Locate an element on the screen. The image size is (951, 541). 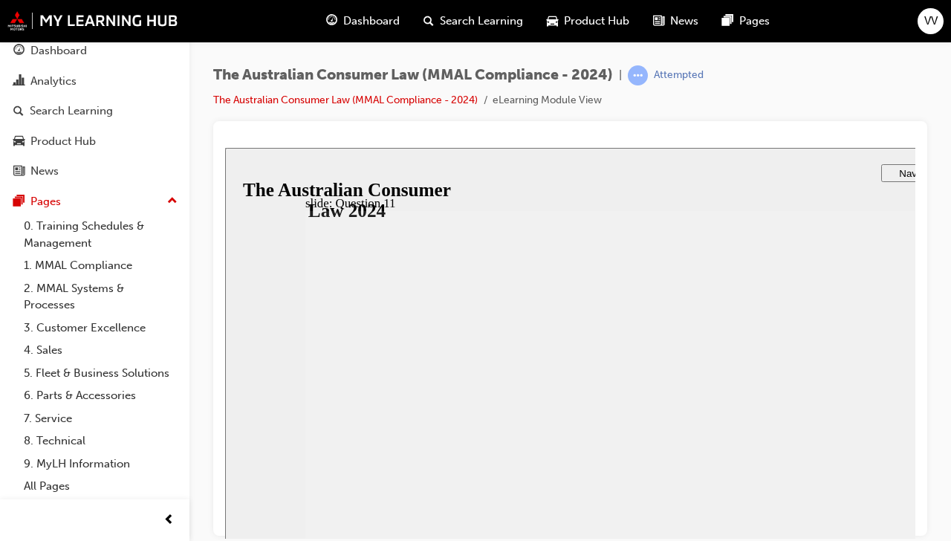
a: 2. MMAL Systems & Processes is located at coordinates (100, 297).